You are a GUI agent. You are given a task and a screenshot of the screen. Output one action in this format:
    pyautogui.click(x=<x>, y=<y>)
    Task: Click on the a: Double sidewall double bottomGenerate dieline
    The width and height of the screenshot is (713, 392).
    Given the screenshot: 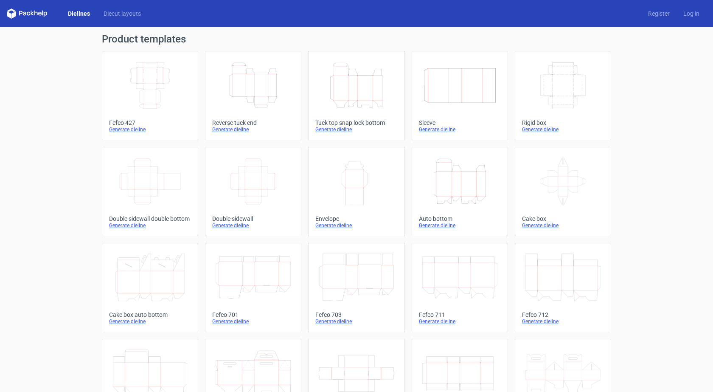 What is the action you would take?
    pyautogui.click(x=150, y=191)
    